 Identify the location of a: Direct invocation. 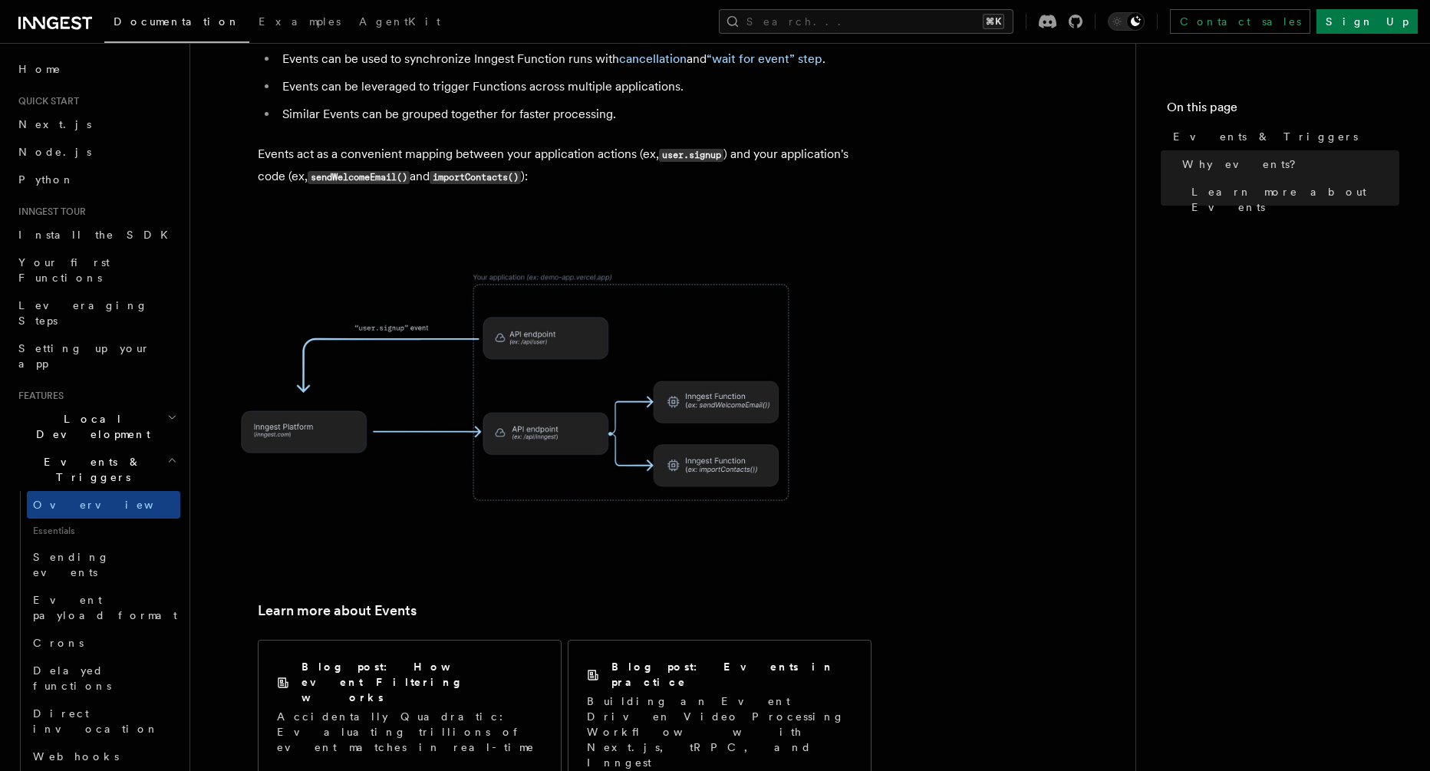
(104, 721).